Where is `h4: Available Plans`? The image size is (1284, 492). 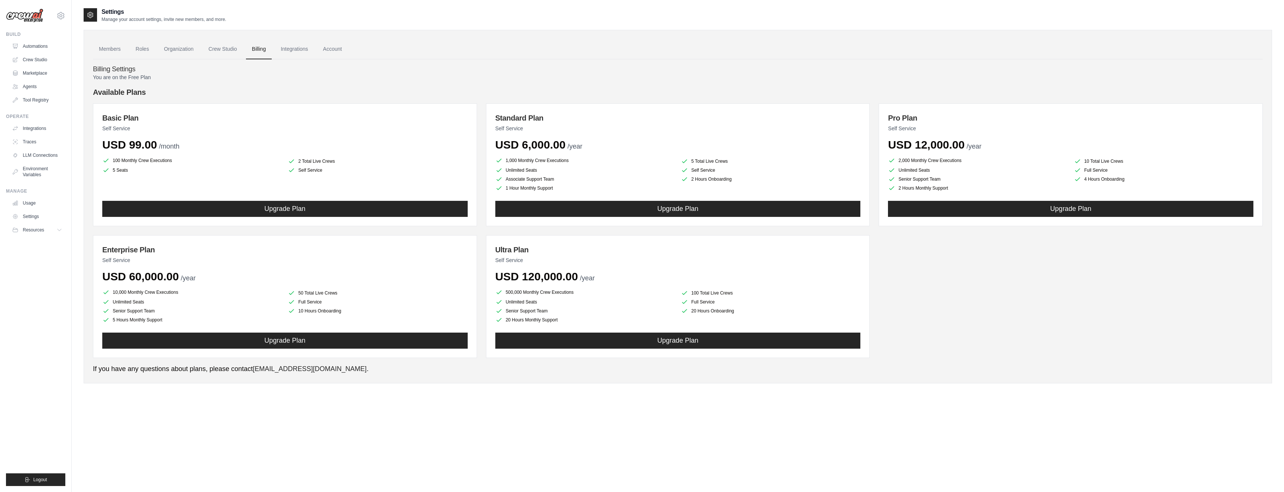
h4: Available Plans is located at coordinates (678, 92).